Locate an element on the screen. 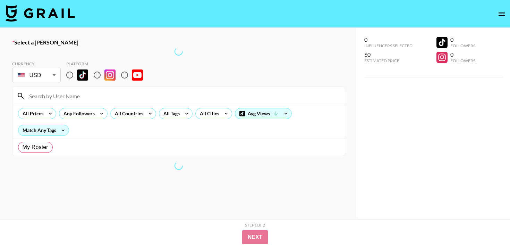 The width and height of the screenshot is (510, 247). input: Search by User Name is located at coordinates (183, 96).